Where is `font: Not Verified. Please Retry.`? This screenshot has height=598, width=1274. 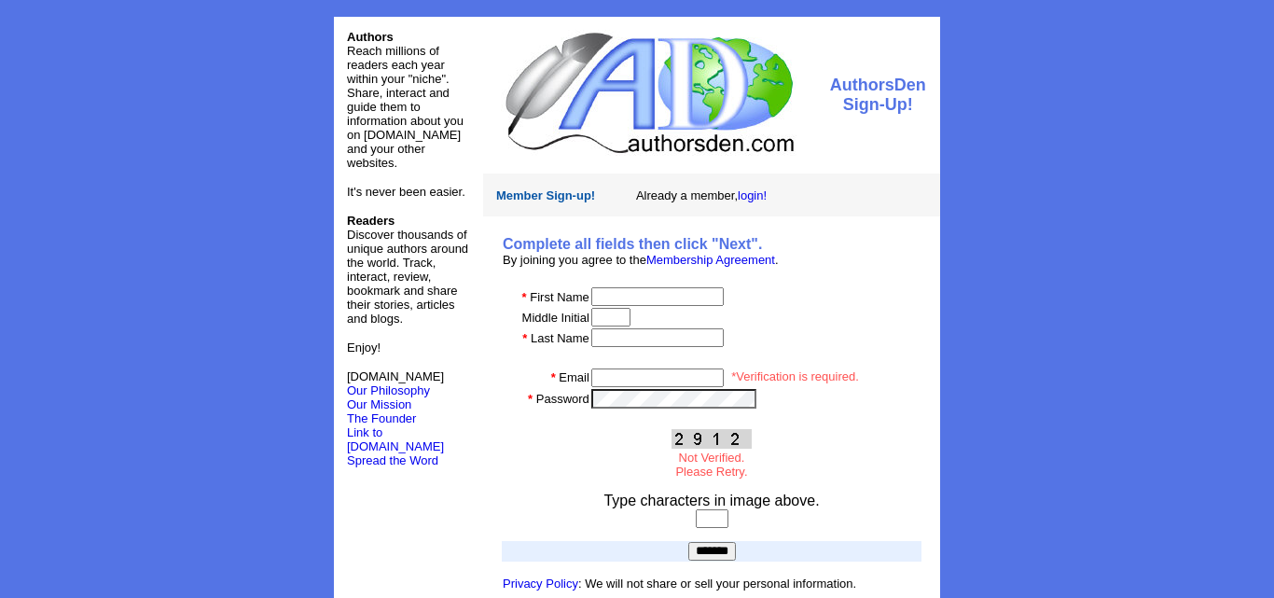
font: Not Verified. Please Retry. is located at coordinates (711, 464).